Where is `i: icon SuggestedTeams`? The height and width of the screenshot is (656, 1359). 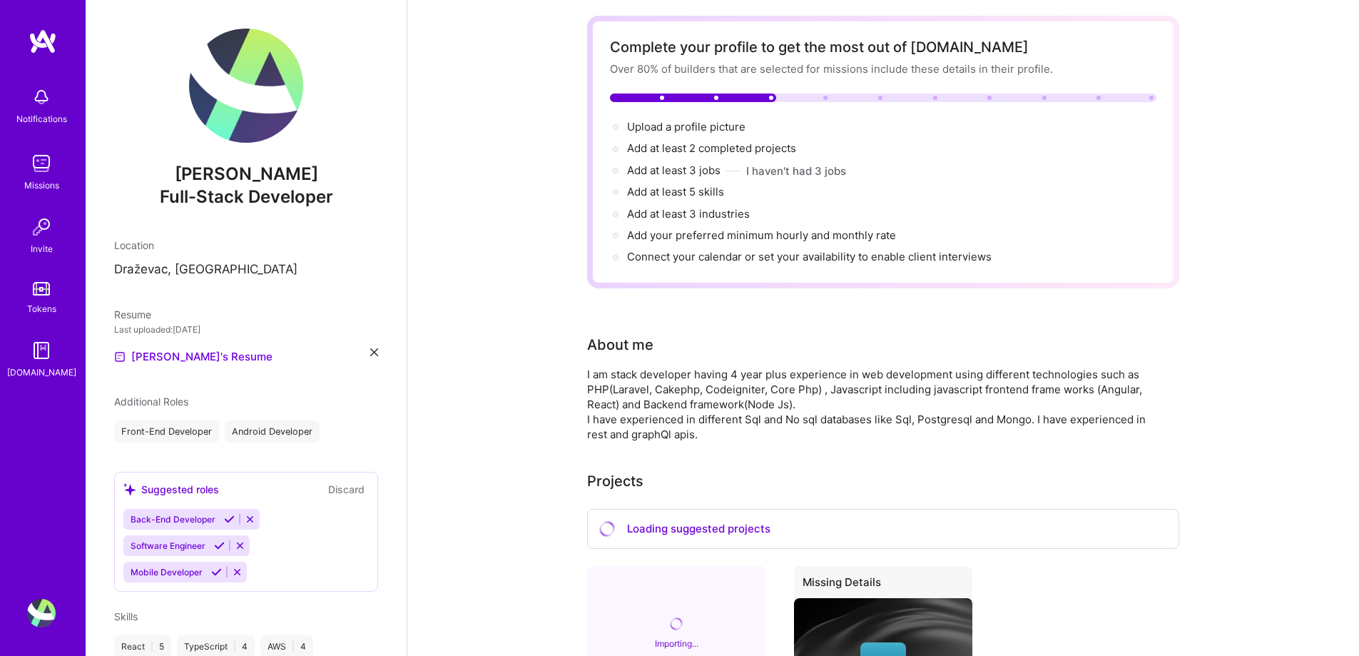
i: icon SuggestedTeams is located at coordinates (129, 489).